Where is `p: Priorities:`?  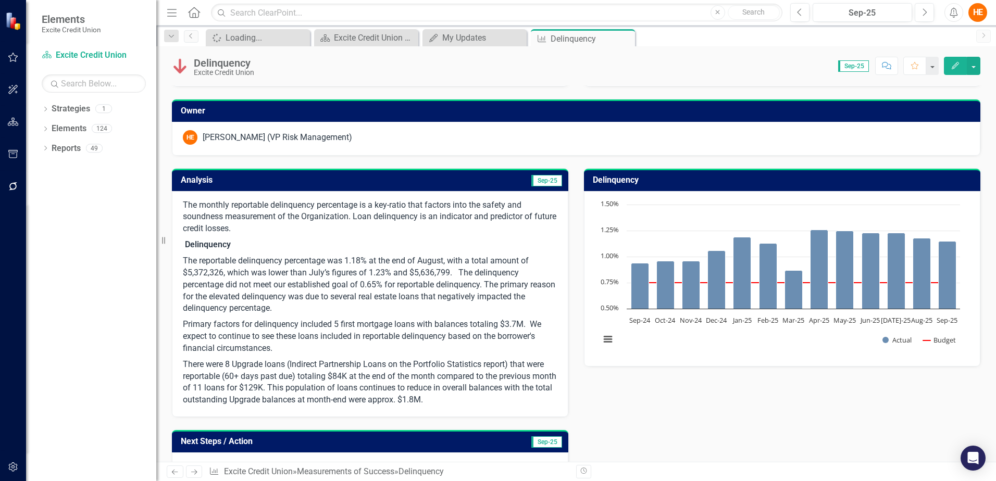
p: Priorities: is located at coordinates (370, 467).